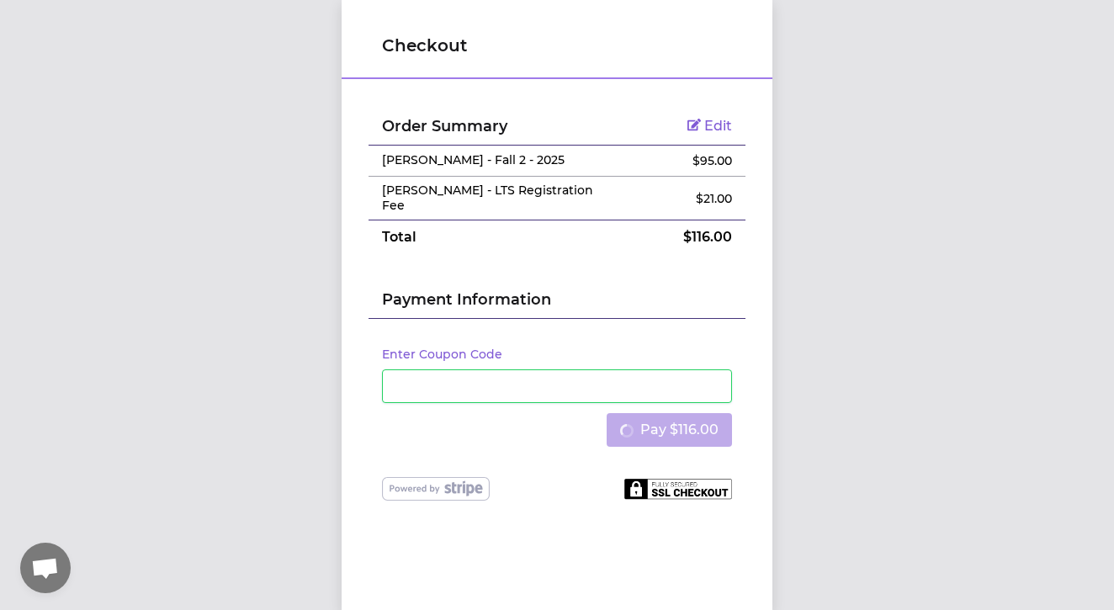 The image size is (1114, 610). Describe the element at coordinates (442, 354) in the screenshot. I see `button: Enter Coupon Code` at that location.